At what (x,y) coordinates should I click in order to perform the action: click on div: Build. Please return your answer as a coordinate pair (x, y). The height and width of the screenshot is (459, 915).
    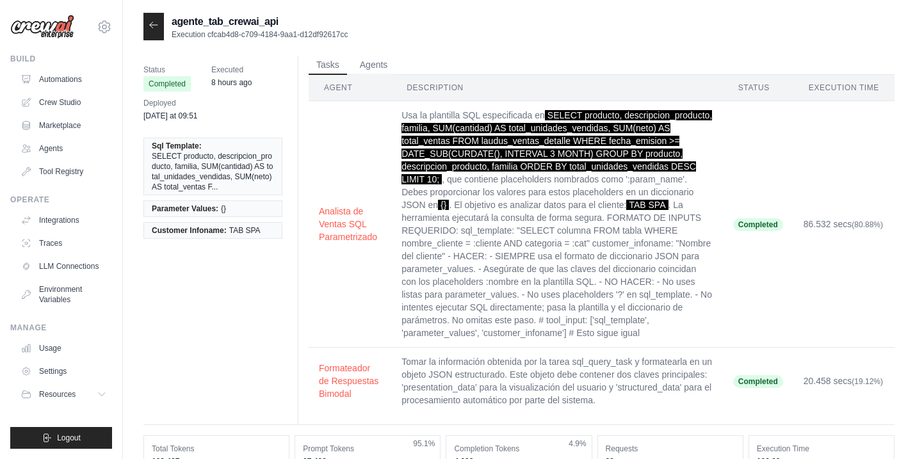
    Looking at the image, I should click on (61, 59).